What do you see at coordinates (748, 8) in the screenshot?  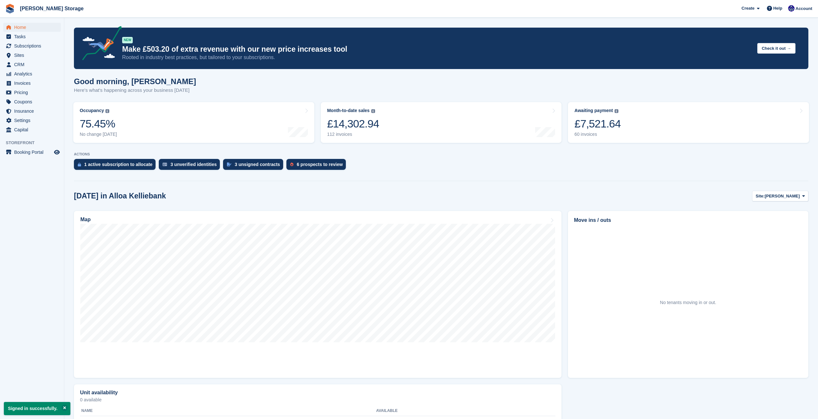 I see `span: Create` at bounding box center [748, 8].